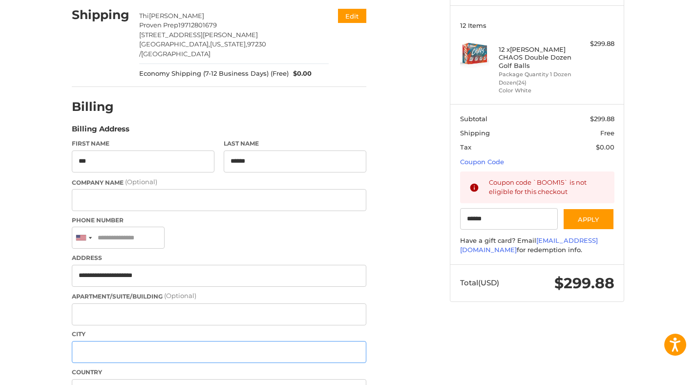 This screenshot has height=385, width=696. Describe the element at coordinates (547, 187) in the screenshot. I see `div: Coupon code `BOOM15` is not eligible for this checkout` at that location.